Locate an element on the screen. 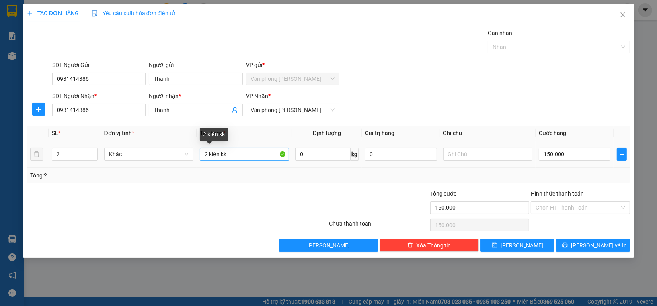 The height and width of the screenshot is (306, 657). span: Khác is located at coordinates (149, 154).